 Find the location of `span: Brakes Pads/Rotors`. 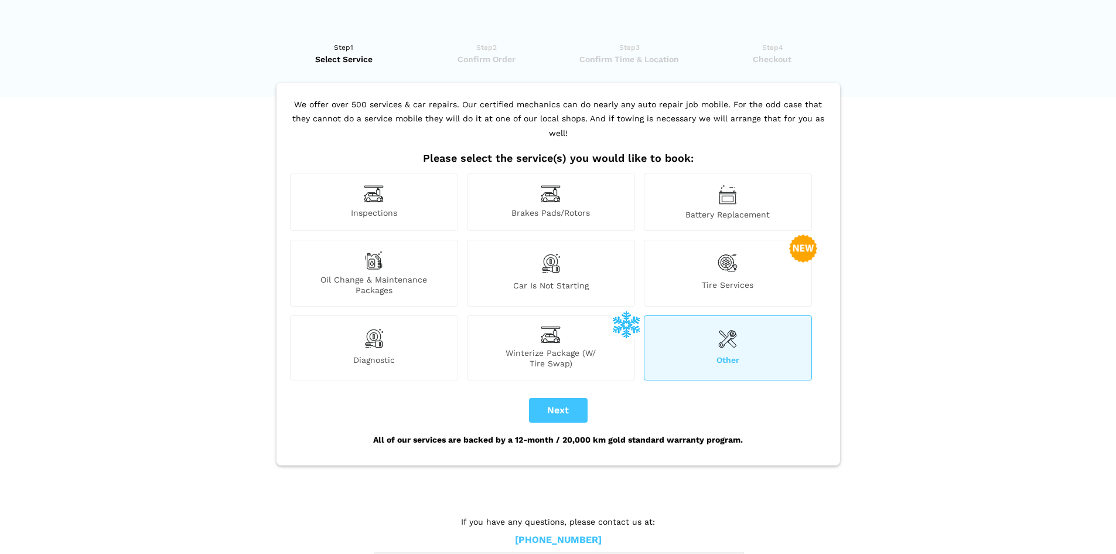

span: Brakes Pads/Rotors is located at coordinates (551, 213).